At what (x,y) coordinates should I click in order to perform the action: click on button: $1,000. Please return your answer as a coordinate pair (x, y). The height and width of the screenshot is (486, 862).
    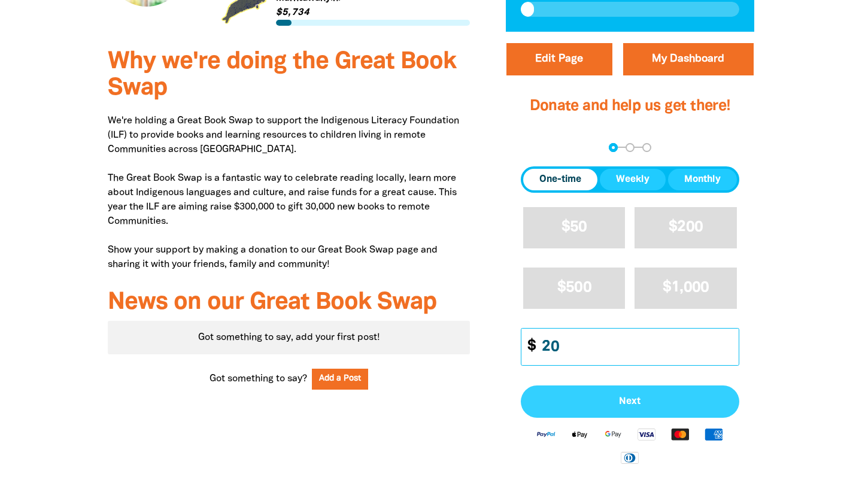
    Looking at the image, I should click on (685, 288).